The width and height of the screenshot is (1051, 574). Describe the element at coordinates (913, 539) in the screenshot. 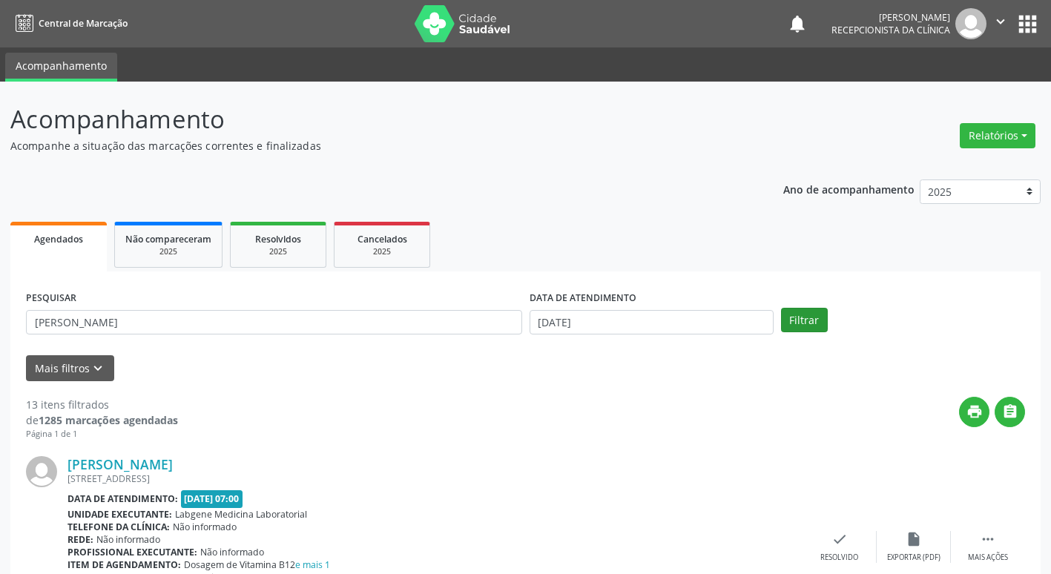

I see `i: insert_drive_file` at that location.